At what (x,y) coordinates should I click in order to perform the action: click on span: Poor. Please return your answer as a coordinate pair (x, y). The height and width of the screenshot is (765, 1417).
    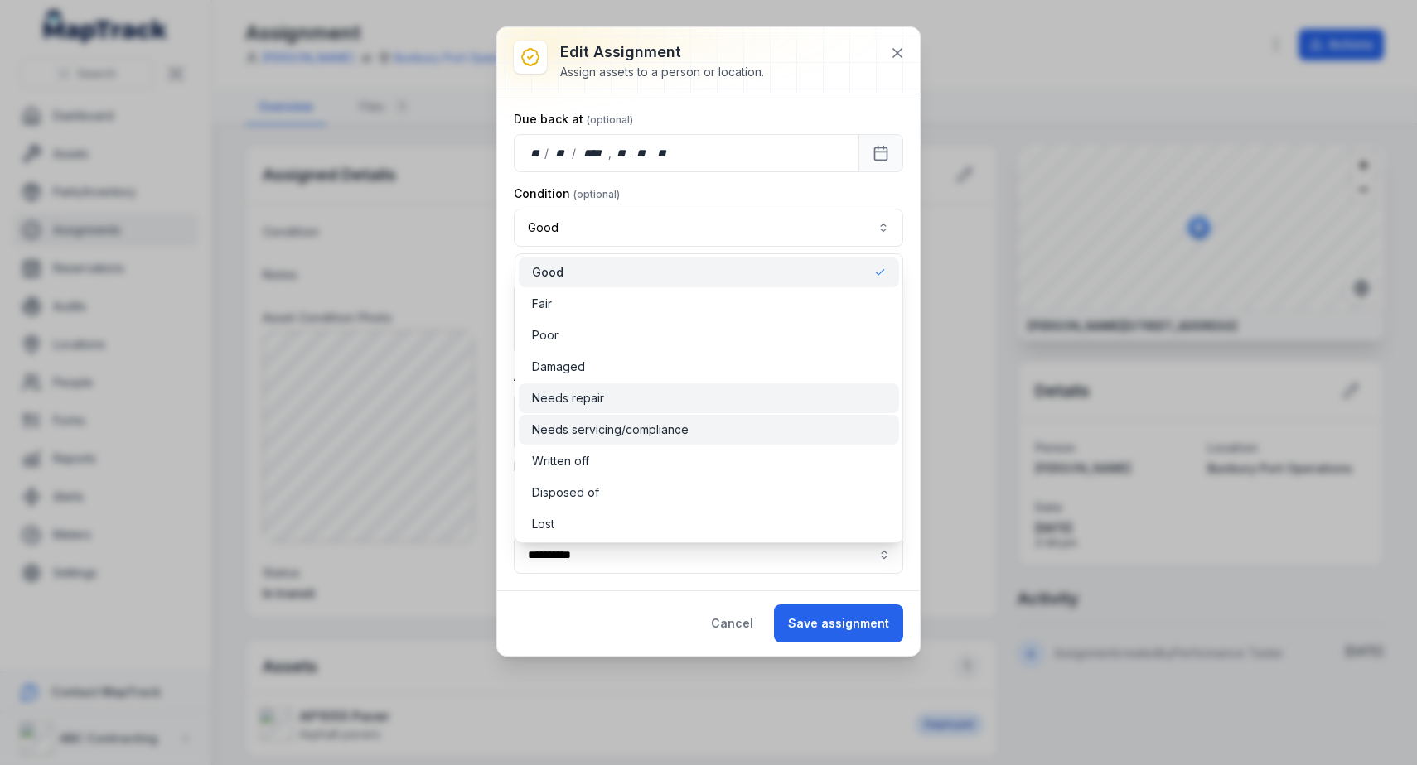
    Looking at the image, I should click on (545, 336).